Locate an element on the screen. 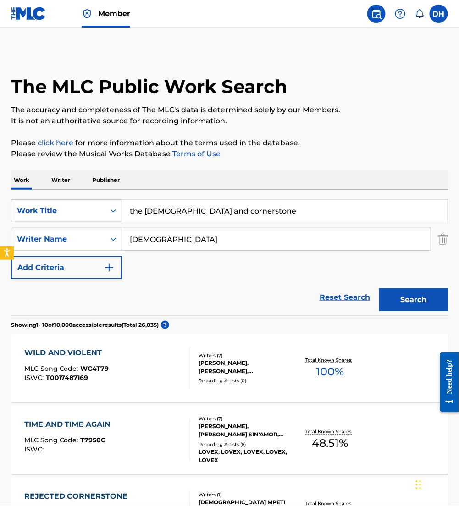 Image resolution: width=459 pixels, height=506 pixels. form: Search Form is located at coordinates (229, 258).